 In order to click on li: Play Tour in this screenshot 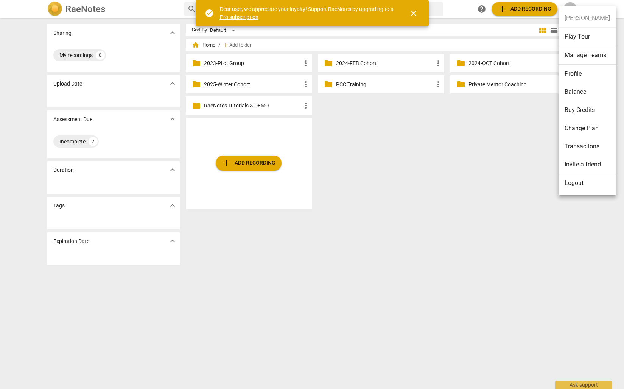, I will do `click(587, 37)`.